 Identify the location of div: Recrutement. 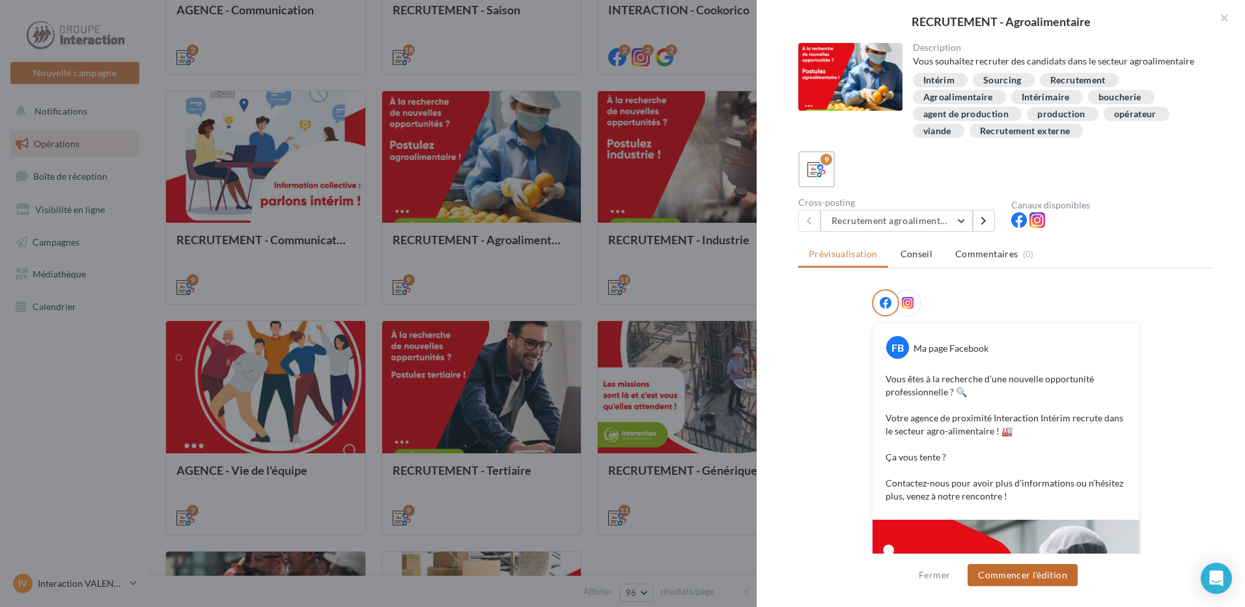
(1077, 80).